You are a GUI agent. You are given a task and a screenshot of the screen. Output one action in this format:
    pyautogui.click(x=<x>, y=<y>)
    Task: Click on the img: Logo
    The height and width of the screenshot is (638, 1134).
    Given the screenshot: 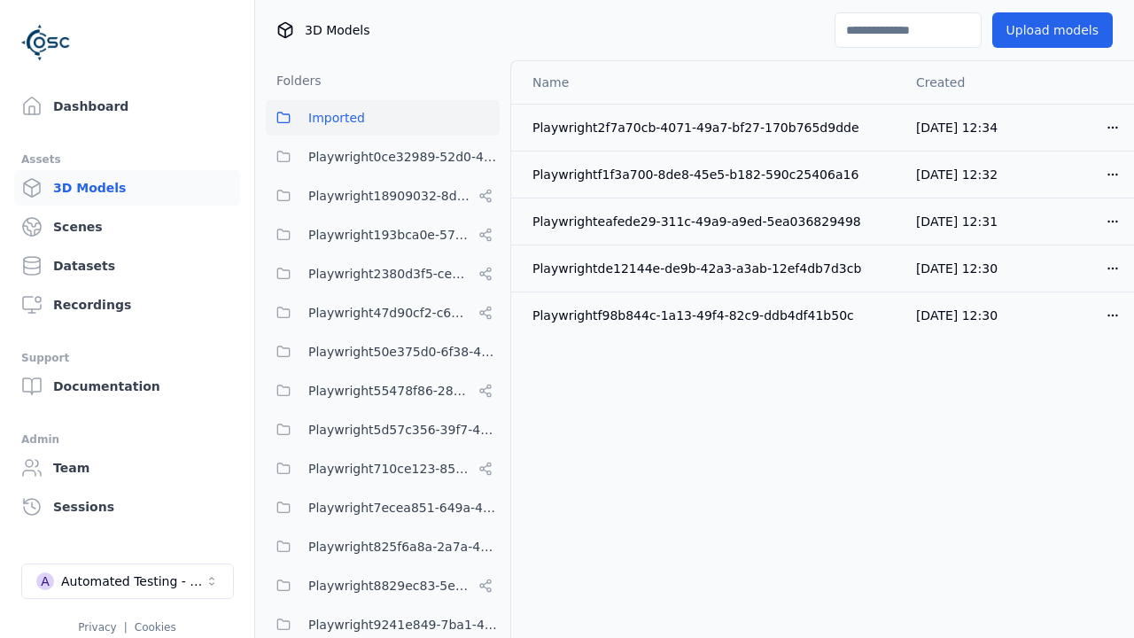 What is the action you would take?
    pyautogui.click(x=46, y=43)
    